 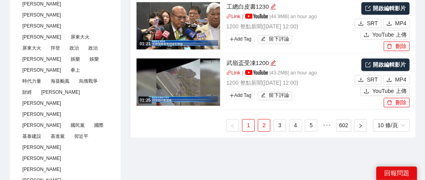 I want to click on span: 財經, so click(x=27, y=92).